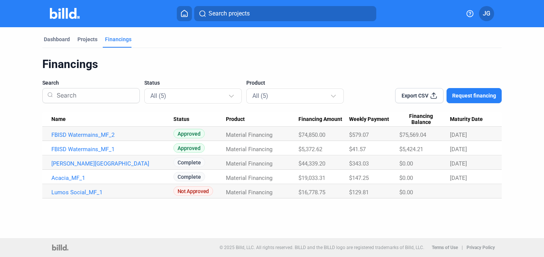 Image resolution: width=544 pixels, height=257 pixels. I want to click on span: $579.07, so click(359, 135).